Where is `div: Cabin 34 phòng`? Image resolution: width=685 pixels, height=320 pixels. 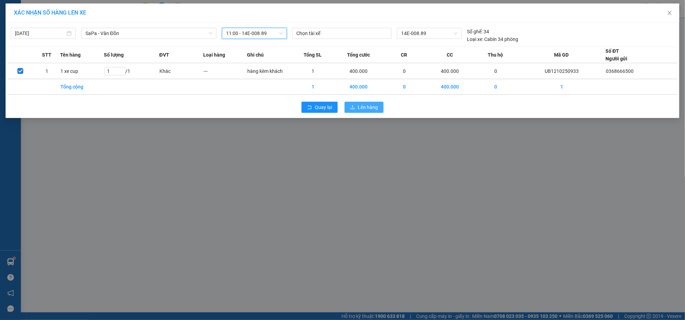 div: Cabin 34 phòng is located at coordinates (493, 39).